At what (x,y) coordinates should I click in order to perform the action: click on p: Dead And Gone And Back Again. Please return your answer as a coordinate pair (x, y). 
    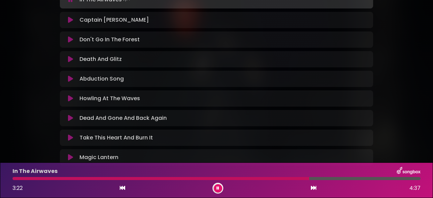
    Looking at the image, I should click on (123, 118).